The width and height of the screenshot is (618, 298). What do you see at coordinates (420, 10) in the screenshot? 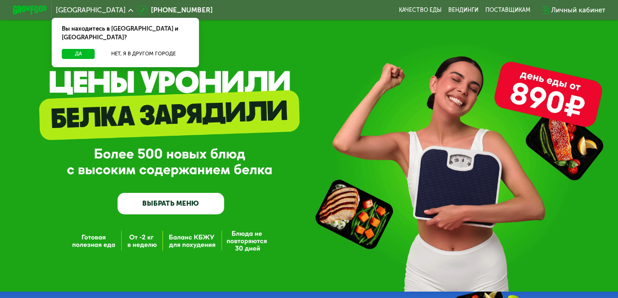
I see `a: Качество еды` at bounding box center [420, 10].